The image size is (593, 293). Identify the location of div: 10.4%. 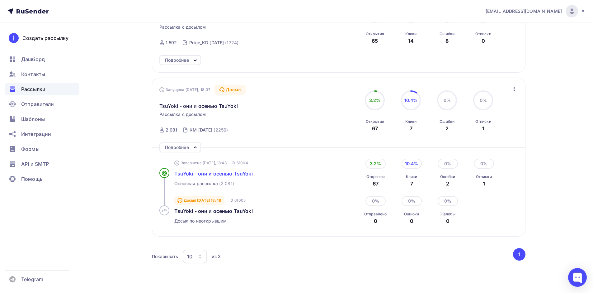
(411, 163).